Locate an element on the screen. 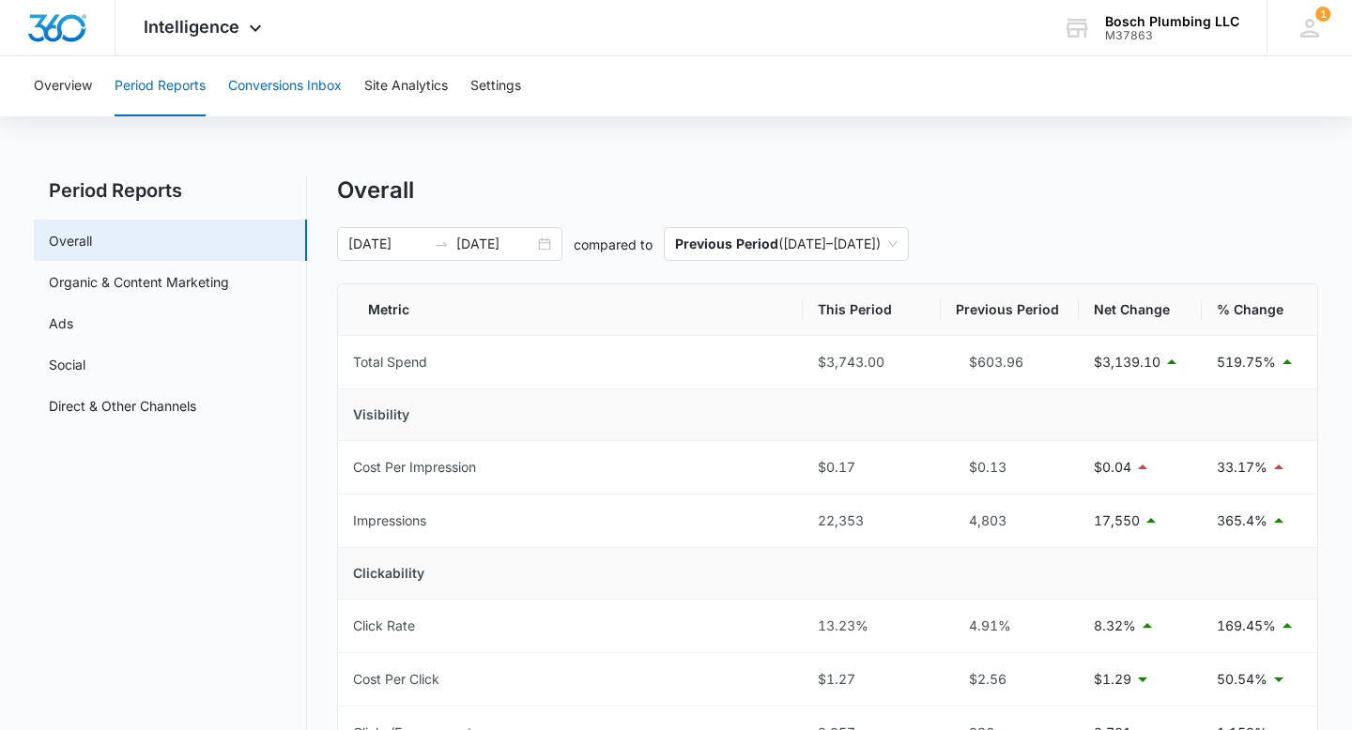  div: $0.17 is located at coordinates (871, 468).